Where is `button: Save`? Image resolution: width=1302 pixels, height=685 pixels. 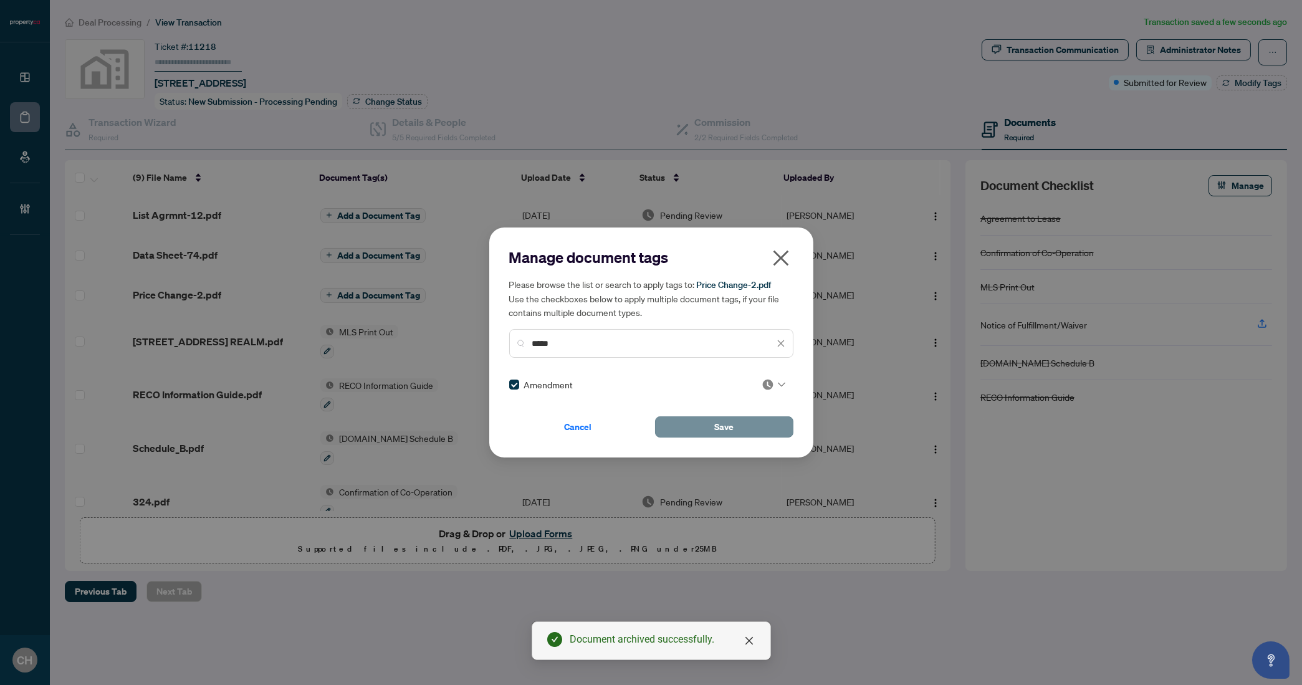
button: Save is located at coordinates (724, 427).